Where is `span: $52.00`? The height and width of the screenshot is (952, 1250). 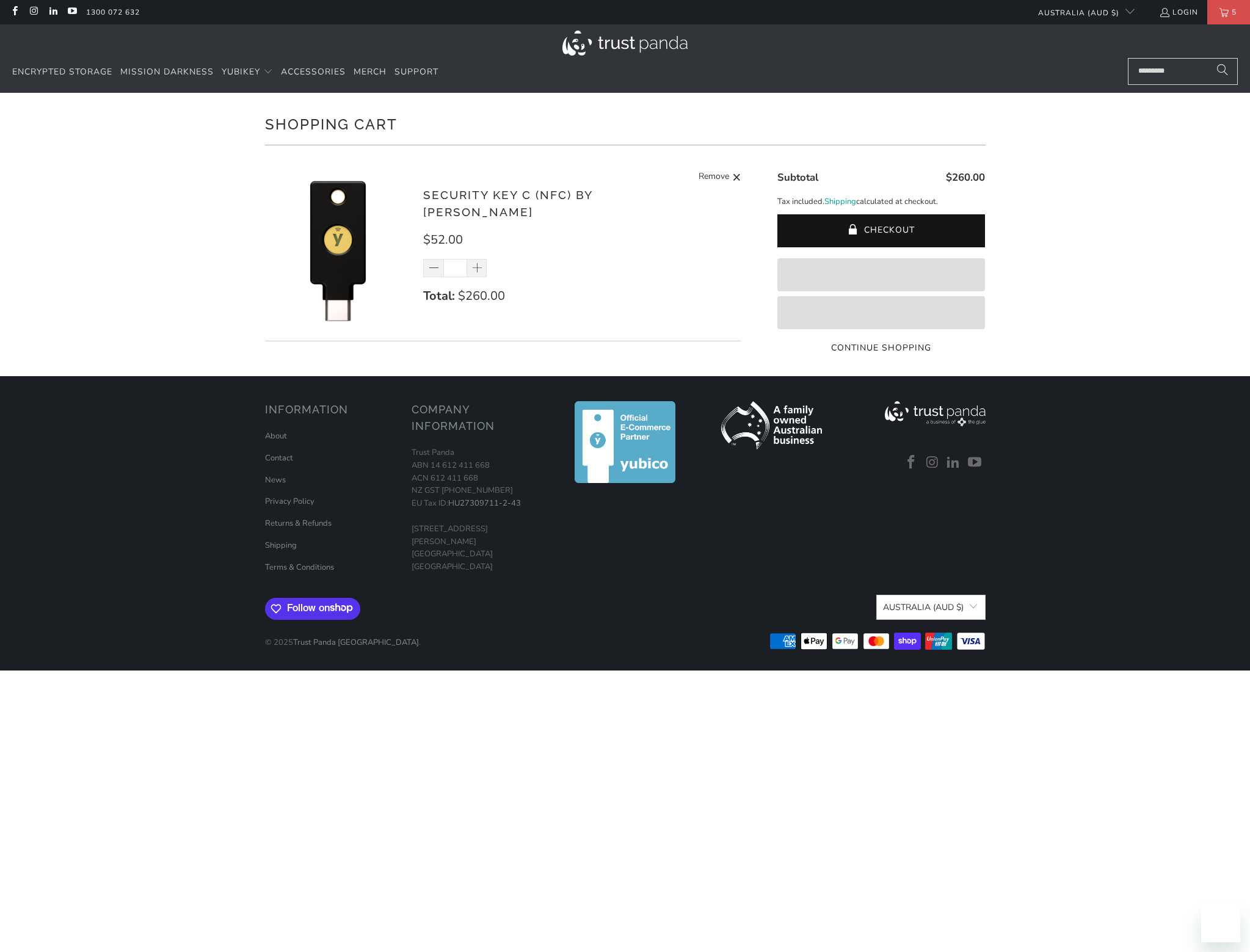
span: $52.00 is located at coordinates (443, 239).